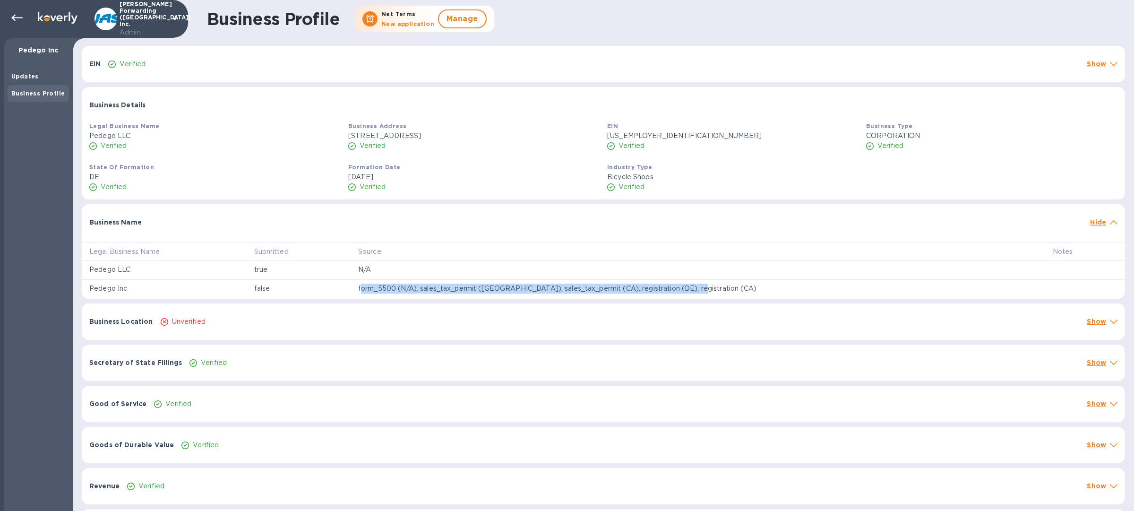  What do you see at coordinates (271, 251) in the screenshot?
I see `p: Submitted` at bounding box center [271, 251].